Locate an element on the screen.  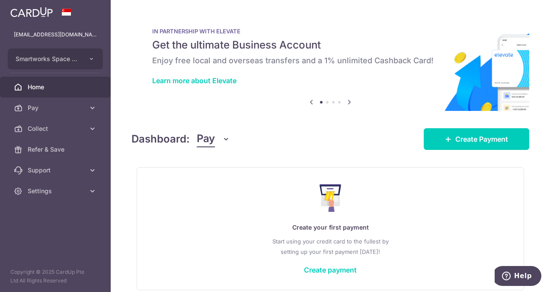
a: Create Payment is located at coordinates (477, 139).